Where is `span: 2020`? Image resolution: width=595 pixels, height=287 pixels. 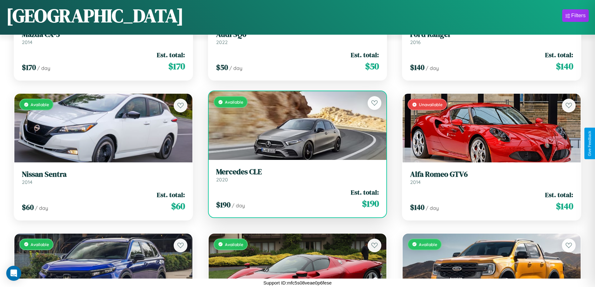 span: 2020 is located at coordinates (222, 179).